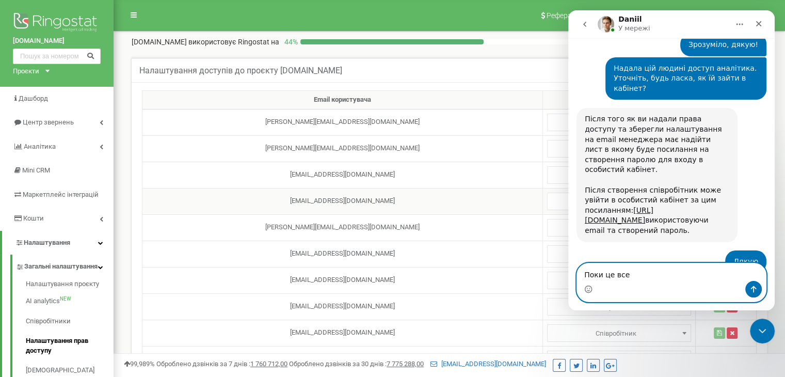  I want to click on u: 7 775 288,00, so click(405, 363).